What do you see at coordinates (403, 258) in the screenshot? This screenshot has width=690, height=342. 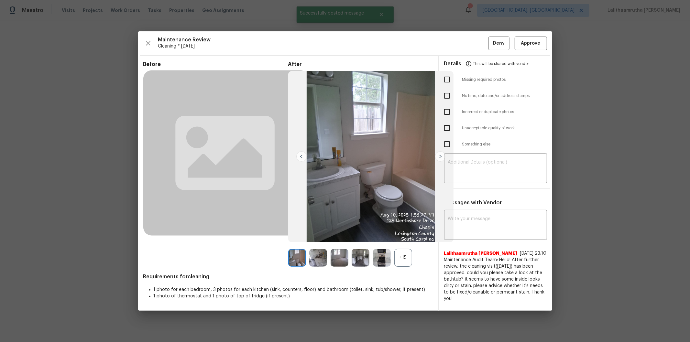 I see `div: +15` at bounding box center [403, 258].